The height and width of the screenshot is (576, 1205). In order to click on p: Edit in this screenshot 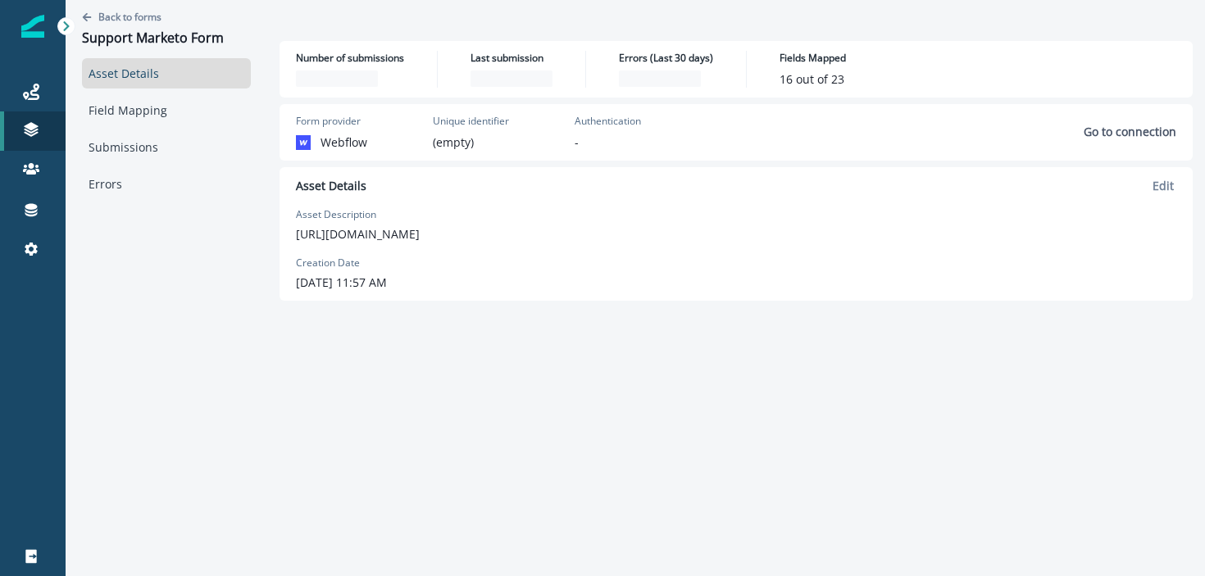, I will do `click(1163, 185)`.